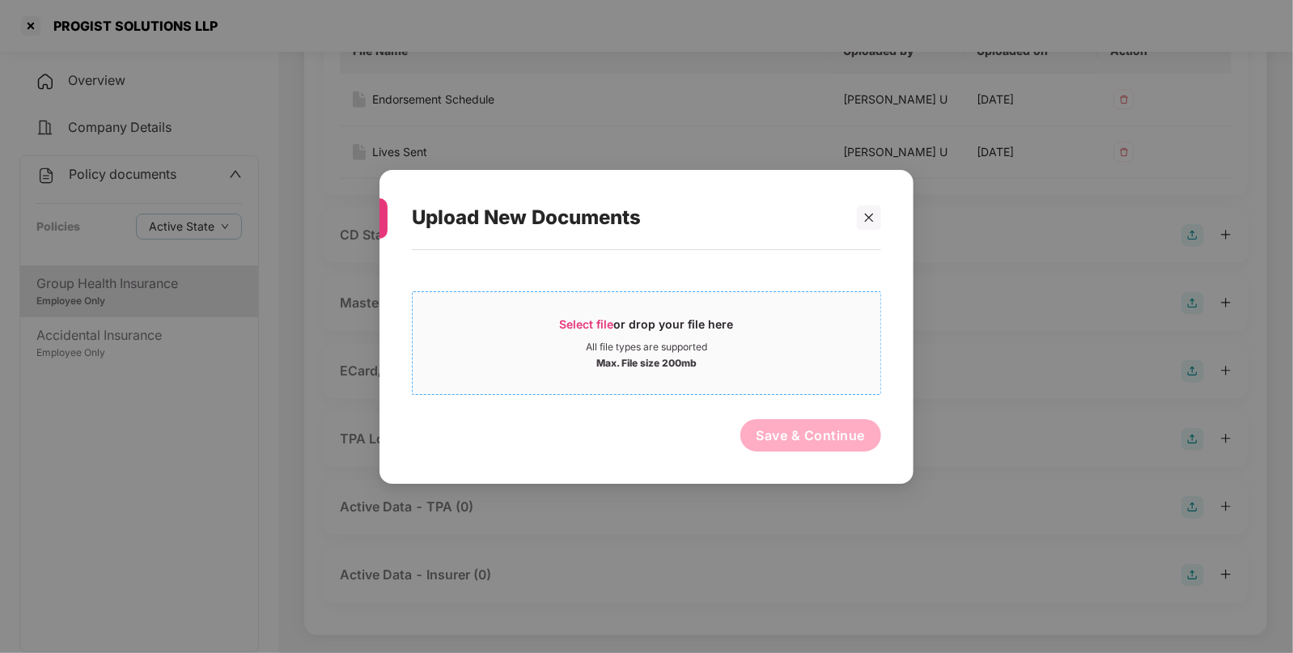 The width and height of the screenshot is (1293, 653). Describe the element at coordinates (811, 435) in the screenshot. I see `button: Save & Continue` at that location.